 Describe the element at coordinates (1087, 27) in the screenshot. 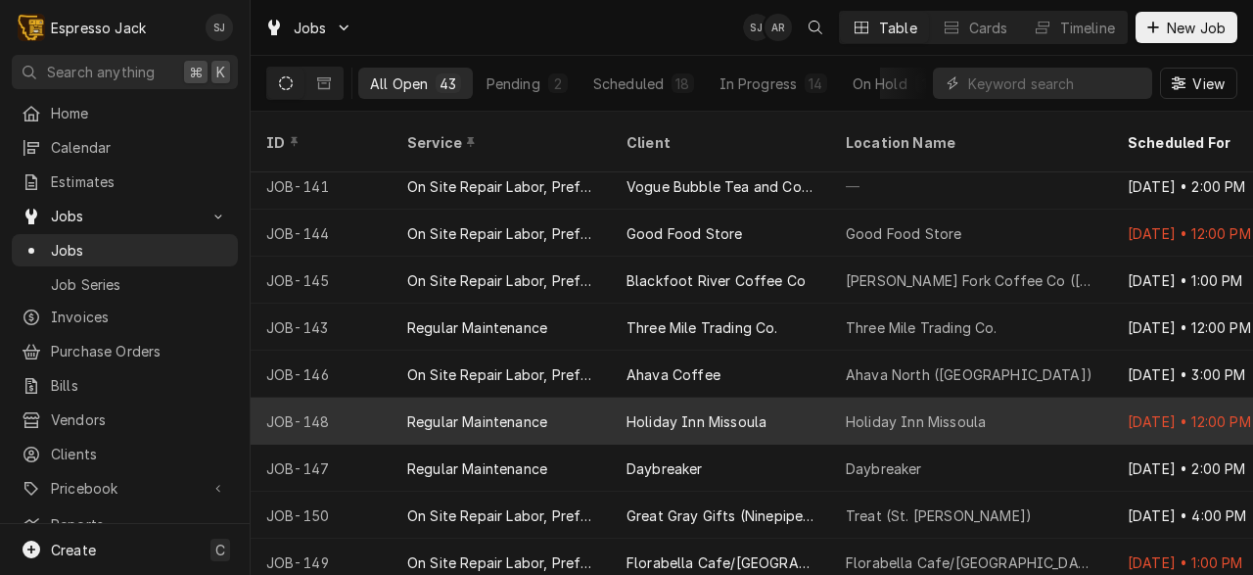

I see `div: Timeline` at that location.